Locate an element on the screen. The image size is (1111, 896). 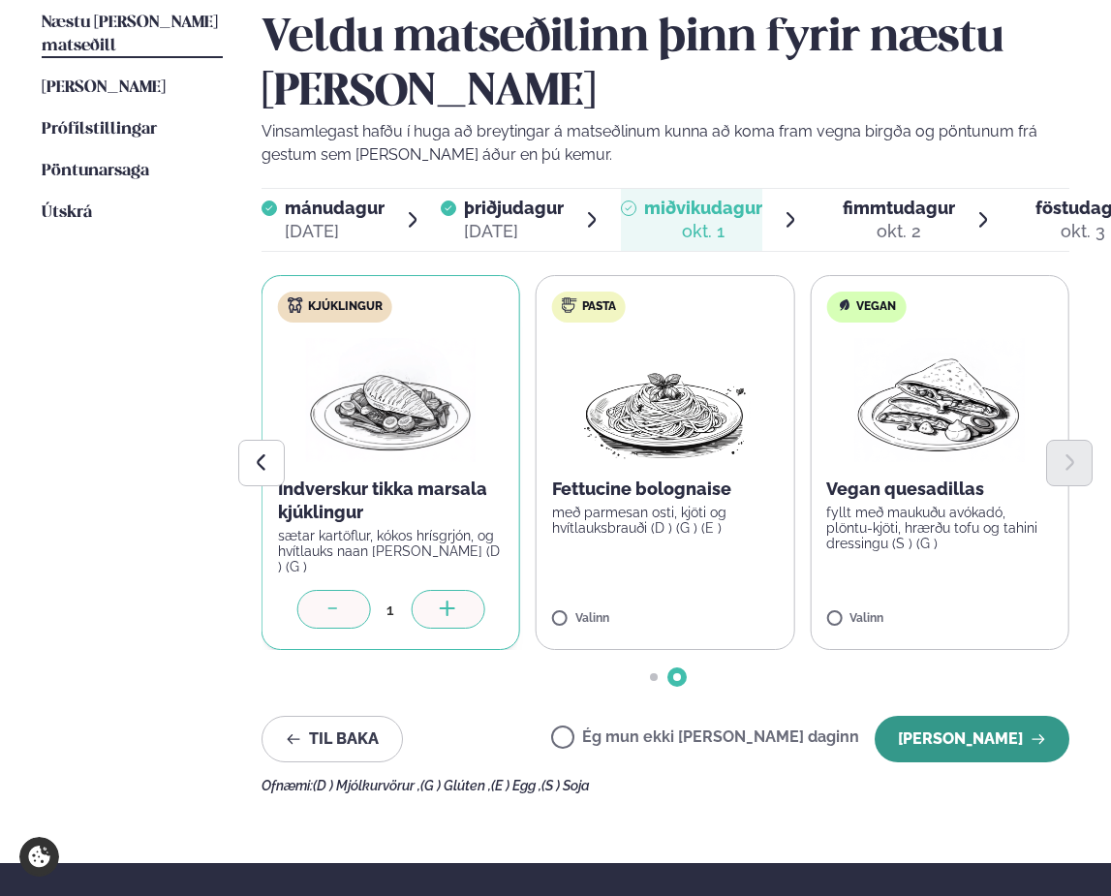
img: Vegan.svg is located at coordinates (844, 305).